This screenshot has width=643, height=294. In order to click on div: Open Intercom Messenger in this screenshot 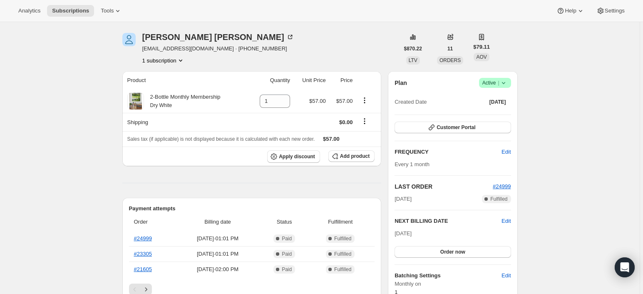, I will do `click(624, 267)`.